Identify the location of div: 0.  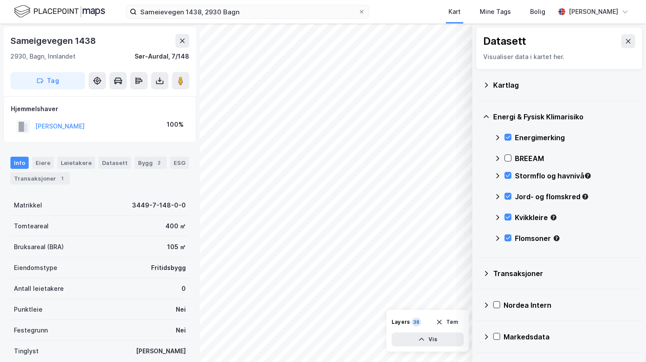
(184, 289).